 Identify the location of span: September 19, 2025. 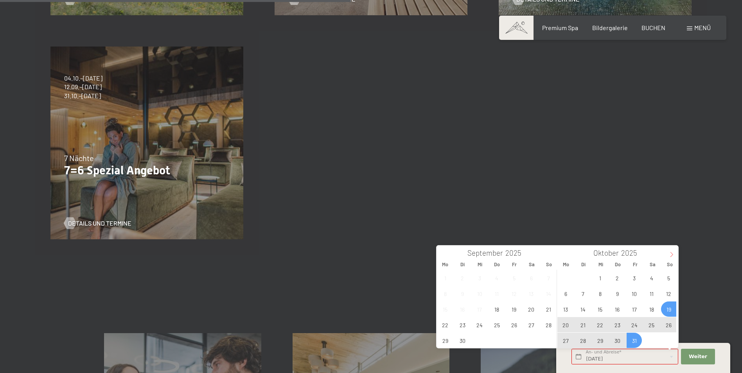
(514, 309).